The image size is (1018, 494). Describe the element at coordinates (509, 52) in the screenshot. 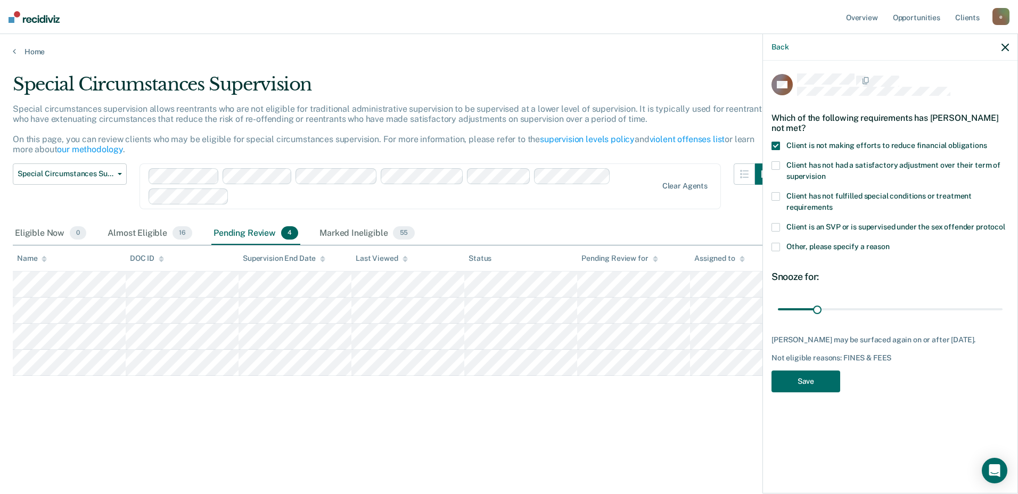

I see `a: Home` at that location.